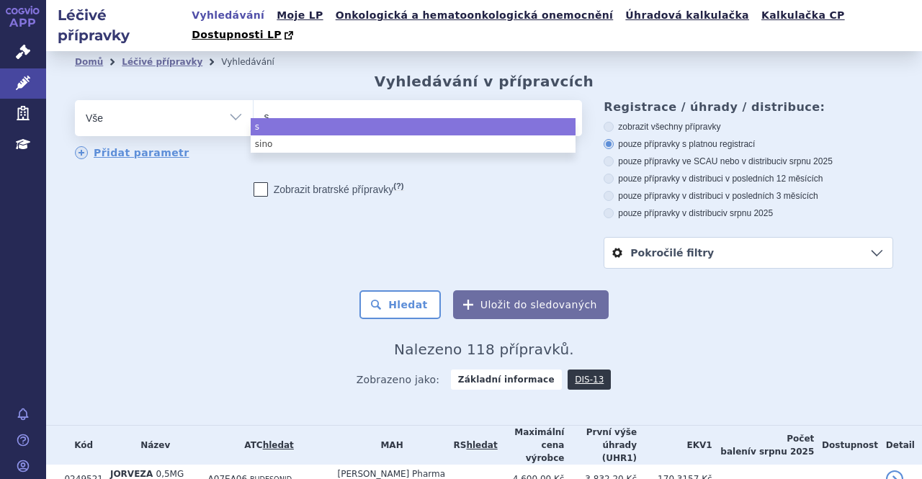  I want to click on a: Moje LP, so click(300, 15).